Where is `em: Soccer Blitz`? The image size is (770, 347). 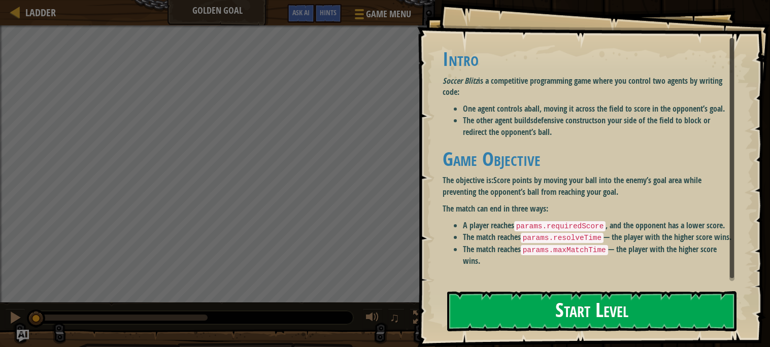 em: Soccer Blitz is located at coordinates (460, 81).